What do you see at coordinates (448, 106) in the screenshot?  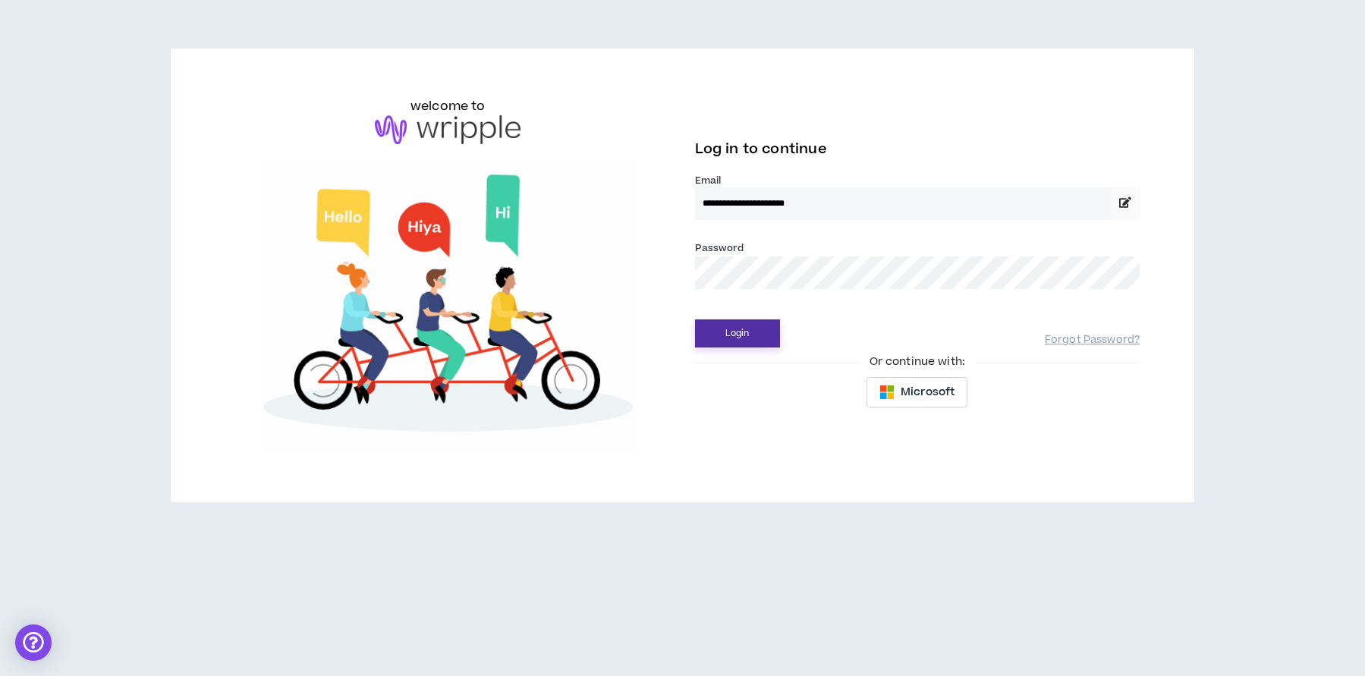 I see `h6: welcome to` at bounding box center [448, 106].